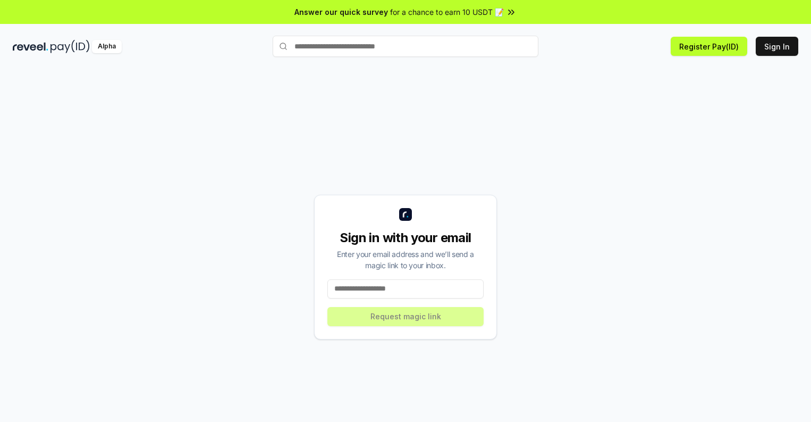 The height and width of the screenshot is (422, 811). What do you see at coordinates (406, 238) in the screenshot?
I see `div: Sign in with your email` at bounding box center [406, 238].